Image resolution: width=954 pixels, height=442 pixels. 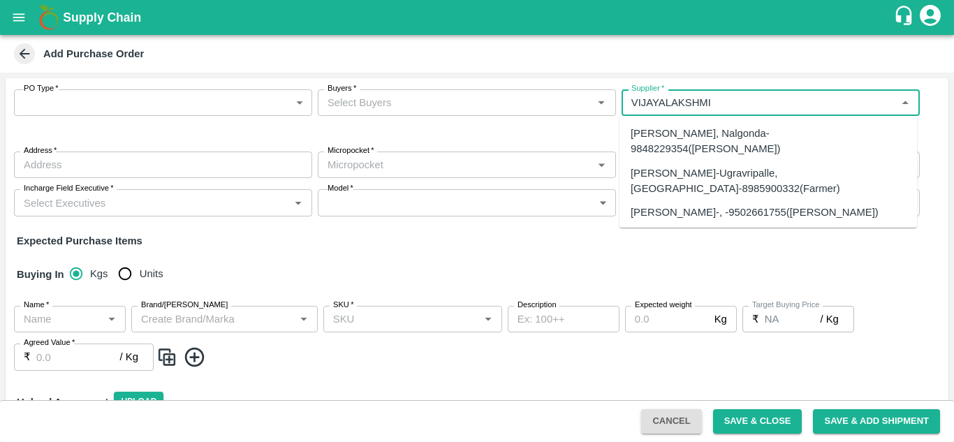 What do you see at coordinates (40, 151) in the screenshot?
I see `label: Address` at bounding box center [40, 151].